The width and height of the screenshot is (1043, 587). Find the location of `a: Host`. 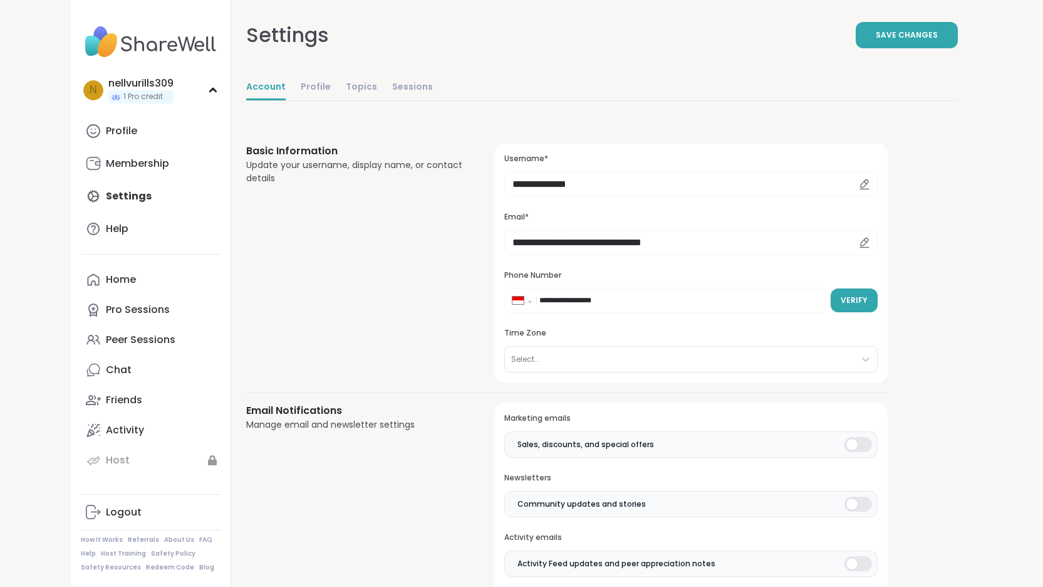

a: Host is located at coordinates (150, 460).